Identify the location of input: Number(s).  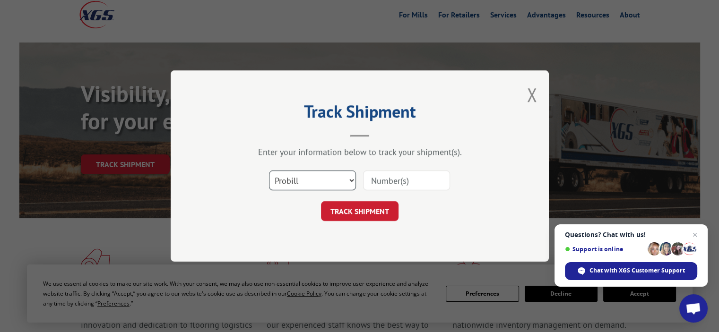
(406, 180).